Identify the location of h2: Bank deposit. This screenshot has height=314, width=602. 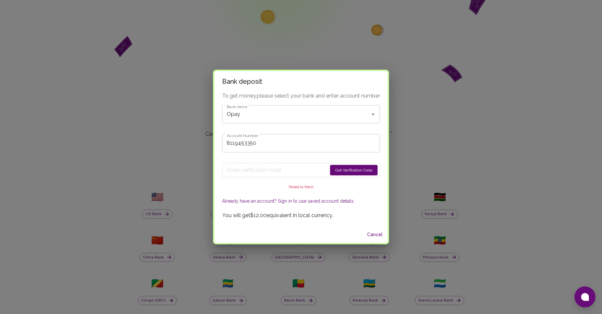
(301, 81).